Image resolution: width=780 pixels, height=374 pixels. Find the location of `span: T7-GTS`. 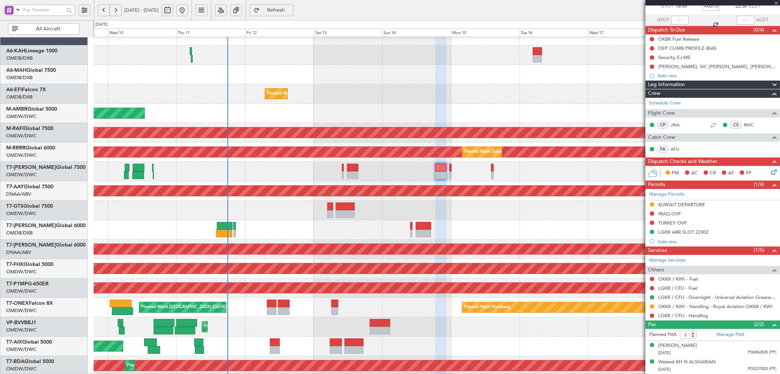

span: T7-GTS is located at coordinates (15, 206).